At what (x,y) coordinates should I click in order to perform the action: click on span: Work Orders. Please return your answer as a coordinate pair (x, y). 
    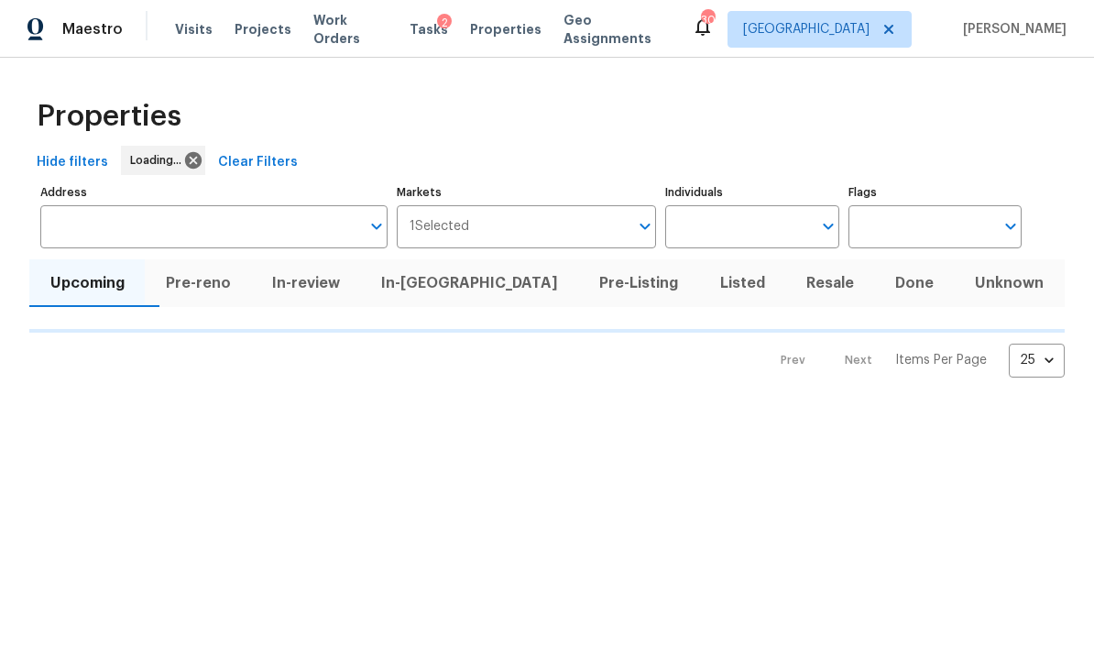
    Looking at the image, I should click on (350, 29).